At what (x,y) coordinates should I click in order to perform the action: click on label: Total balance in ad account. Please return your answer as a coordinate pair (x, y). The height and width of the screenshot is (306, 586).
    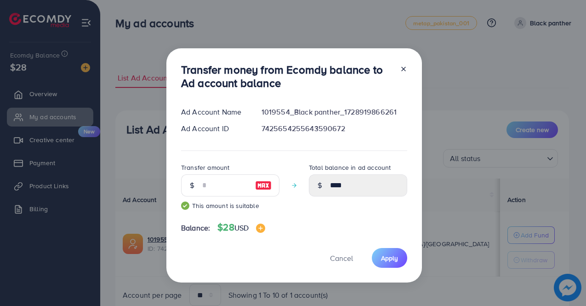
    Looking at the image, I should click on (350, 167).